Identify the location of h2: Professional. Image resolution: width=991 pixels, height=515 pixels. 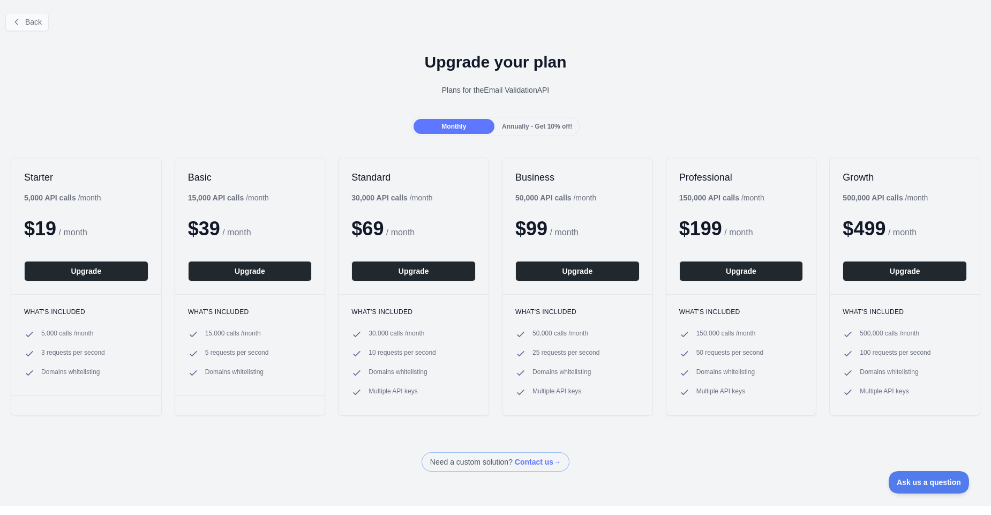
(742, 177).